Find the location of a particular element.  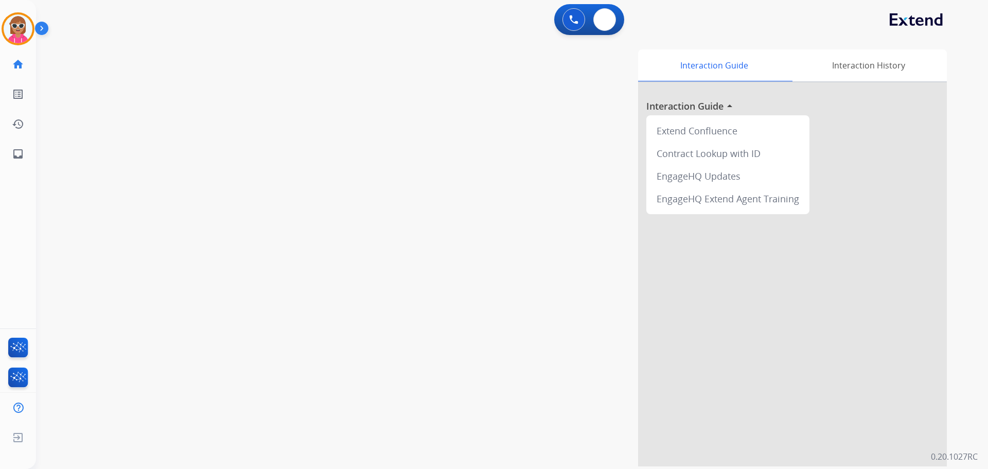

div: Contract Lookup with ID is located at coordinates (728, 153).